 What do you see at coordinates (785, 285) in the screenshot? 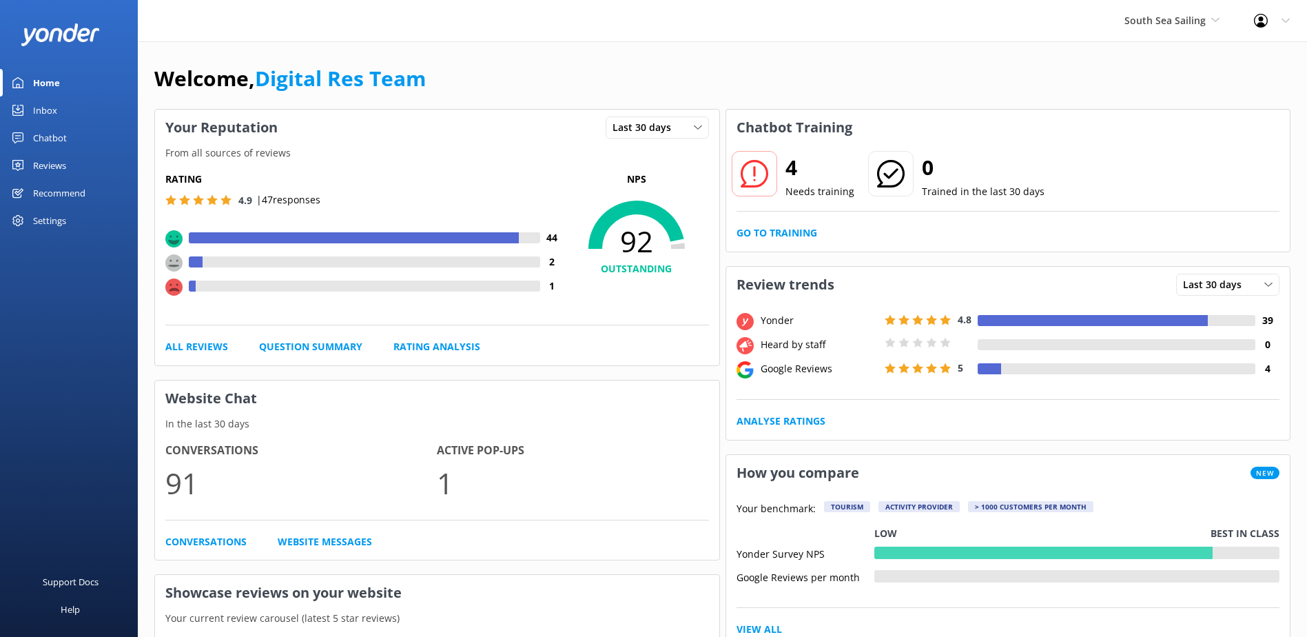
I see `h3: Review trends` at bounding box center [785, 285].